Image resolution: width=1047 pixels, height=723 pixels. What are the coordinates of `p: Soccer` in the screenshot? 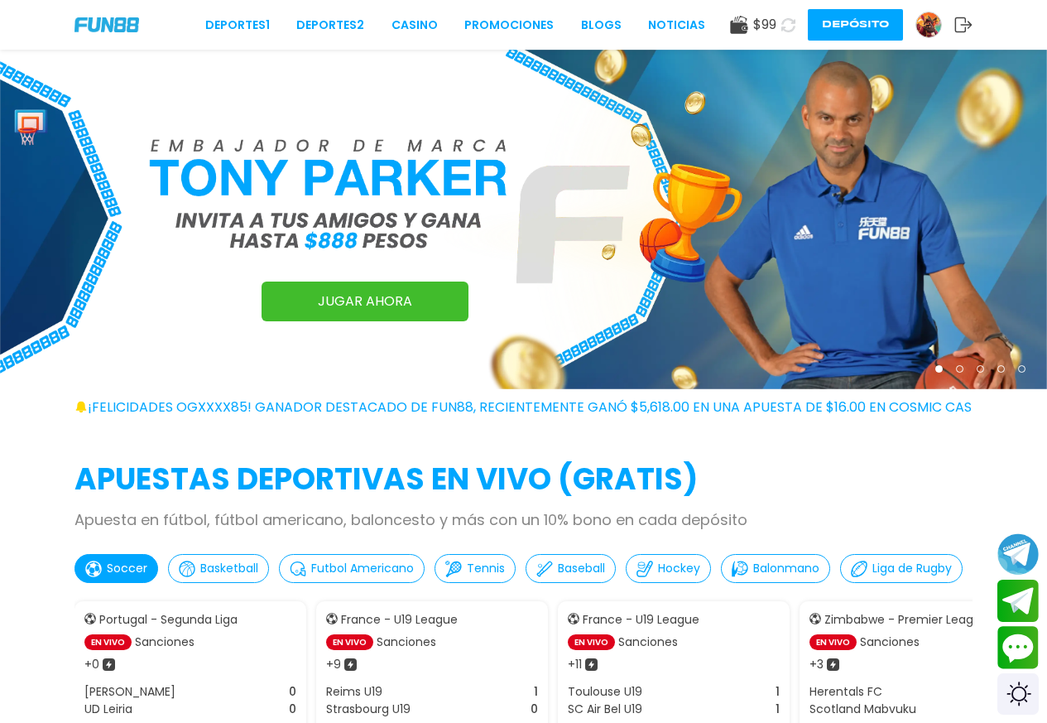 It's located at (127, 568).